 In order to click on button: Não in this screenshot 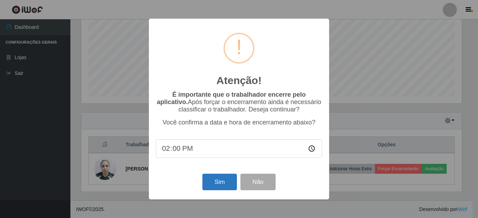, I will do `click(257, 182)`.